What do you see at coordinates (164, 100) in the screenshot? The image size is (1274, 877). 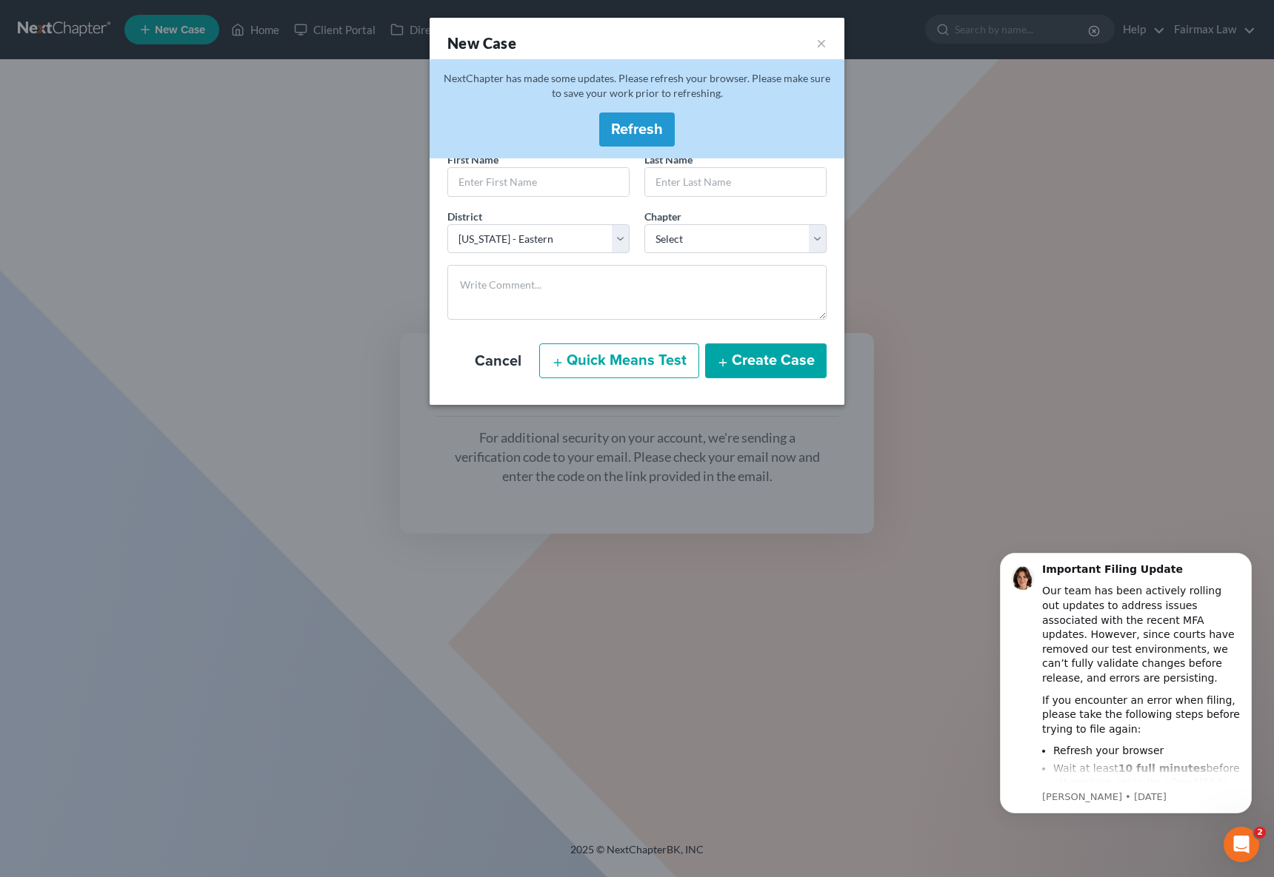 I see `div: Our team has been actively rolling out updates to address issues associated with the recent MFA u...` at bounding box center [164, 100].